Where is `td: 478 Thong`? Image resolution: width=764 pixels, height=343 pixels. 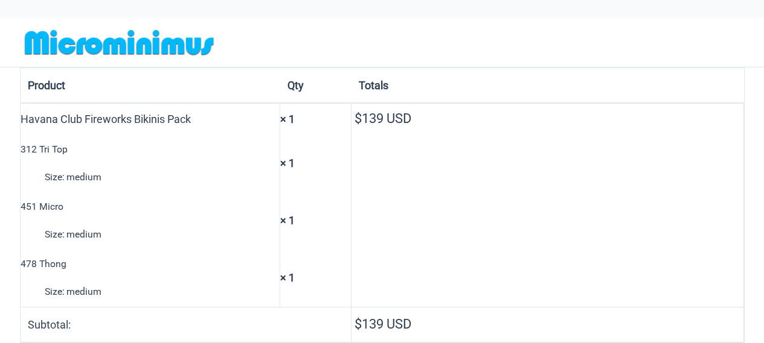 td: 478 Thong is located at coordinates (150, 278).